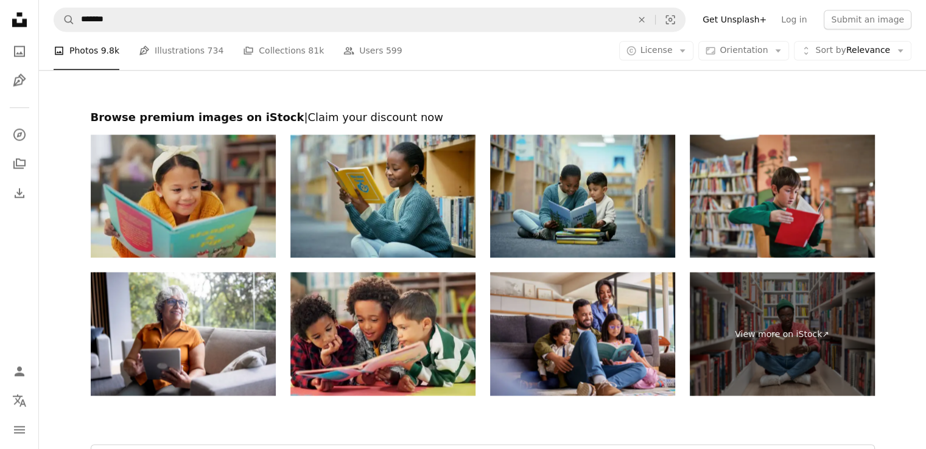  What do you see at coordinates (783, 334) in the screenshot?
I see `a: View more on iStock↗` at bounding box center [783, 334].